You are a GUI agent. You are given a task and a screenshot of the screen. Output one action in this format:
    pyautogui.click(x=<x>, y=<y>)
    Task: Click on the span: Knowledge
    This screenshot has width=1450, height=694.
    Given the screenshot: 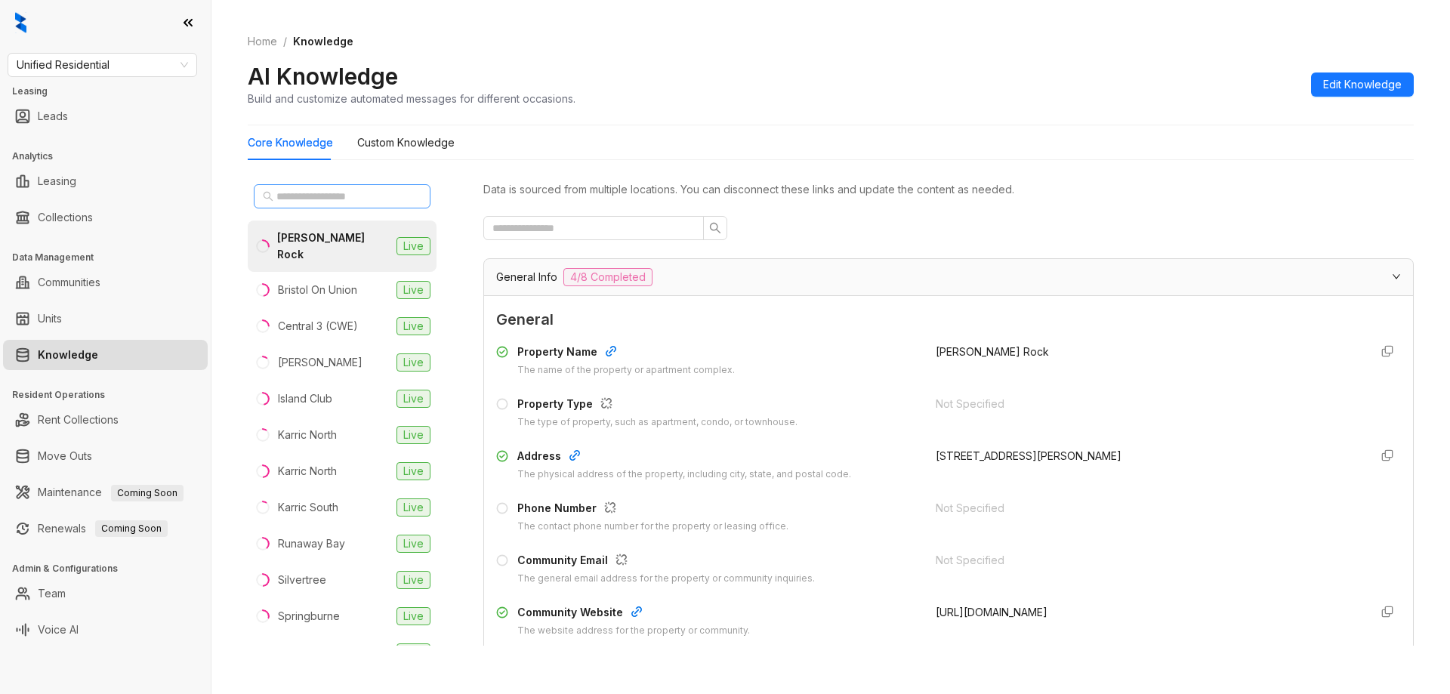 What is the action you would take?
    pyautogui.click(x=323, y=41)
    